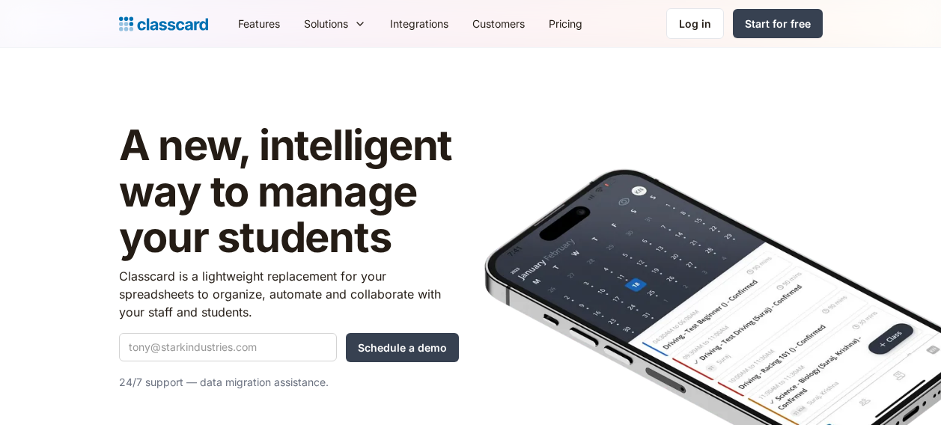  Describe the element at coordinates (695, 23) in the screenshot. I see `a: Log in` at that location.